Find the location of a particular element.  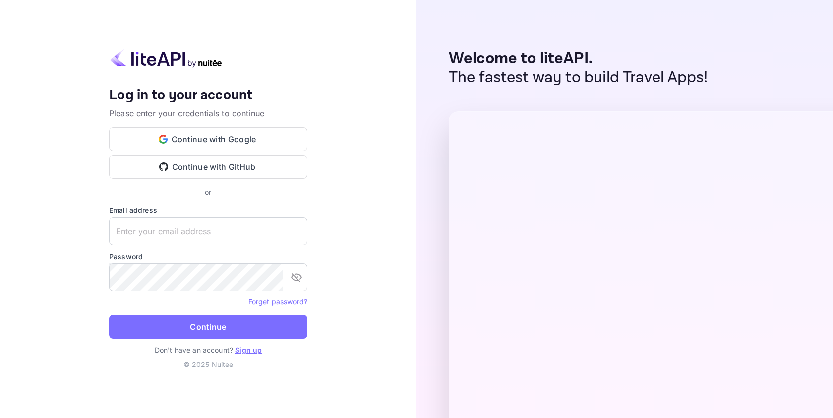

a: Forget password? is located at coordinates (278, 301).